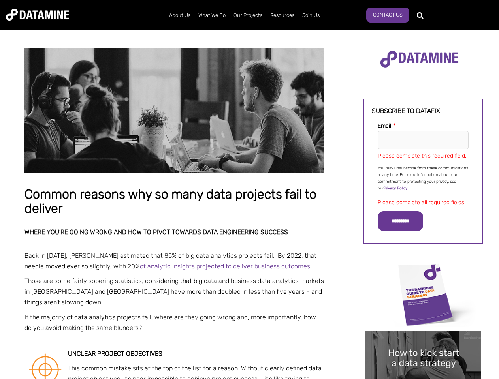  Describe the element at coordinates (311, 15) in the screenshot. I see `a: Join Us` at that location.